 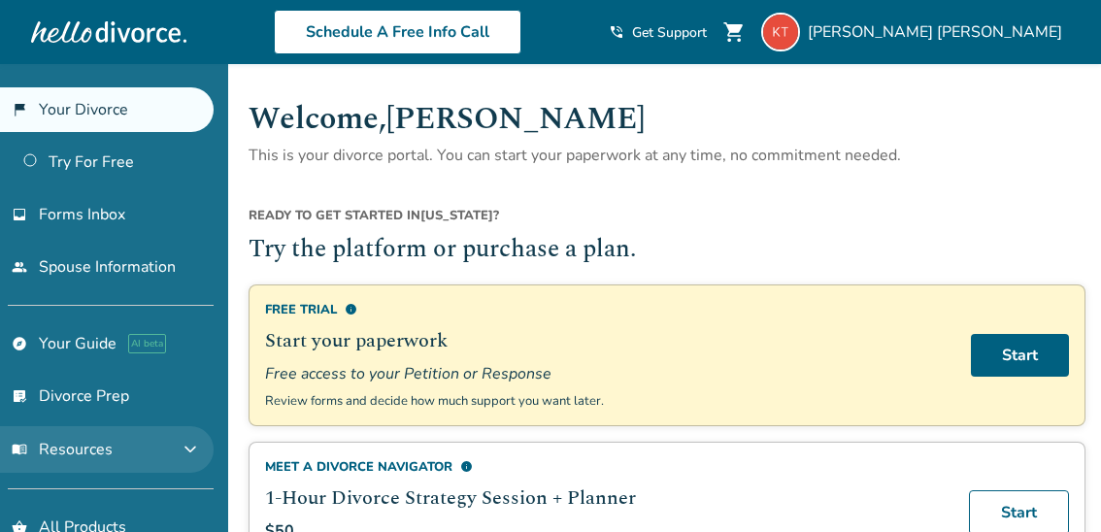 I want to click on span: list_alt_check, so click(x=19, y=396).